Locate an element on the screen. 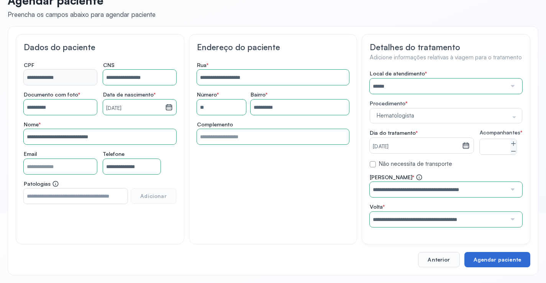  h4: Adicione informações relativas à viagem para o tratamento is located at coordinates (446, 57).